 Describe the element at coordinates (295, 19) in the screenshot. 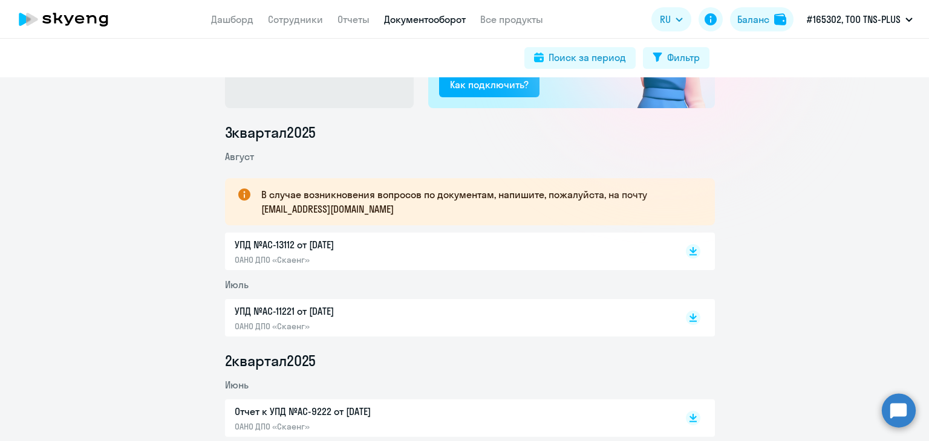

I see `a: Сотрудники` at that location.